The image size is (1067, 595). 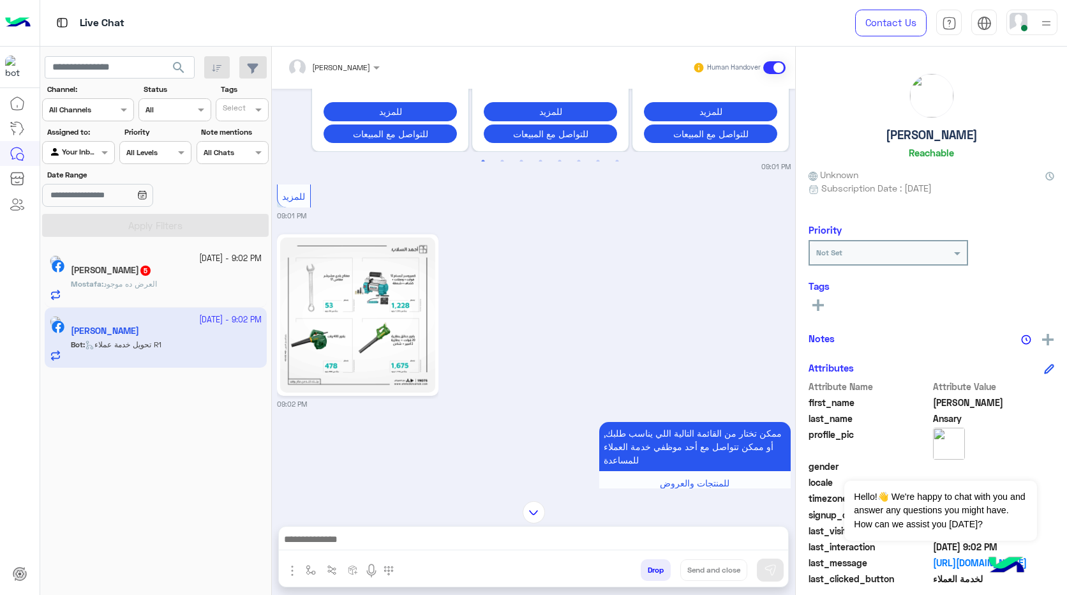 I want to click on h5: Mostafa Atrees, so click(x=111, y=270).